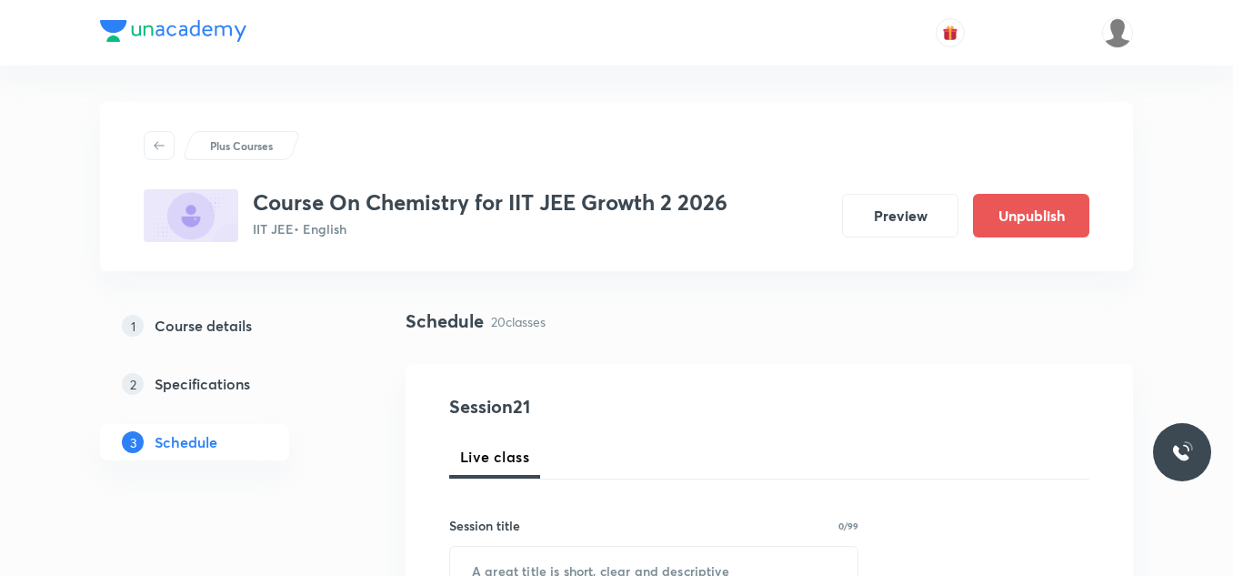 This screenshot has width=1233, height=576. Describe the element at coordinates (224, 384) in the screenshot. I see `a: 2Specifications` at that location.